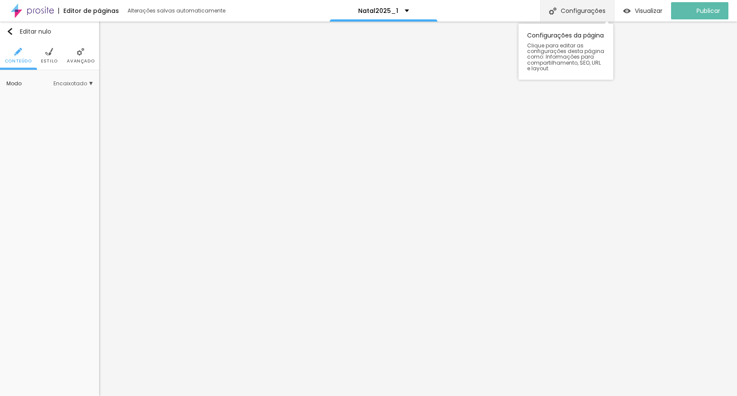  I want to click on font: Modo, so click(14, 83).